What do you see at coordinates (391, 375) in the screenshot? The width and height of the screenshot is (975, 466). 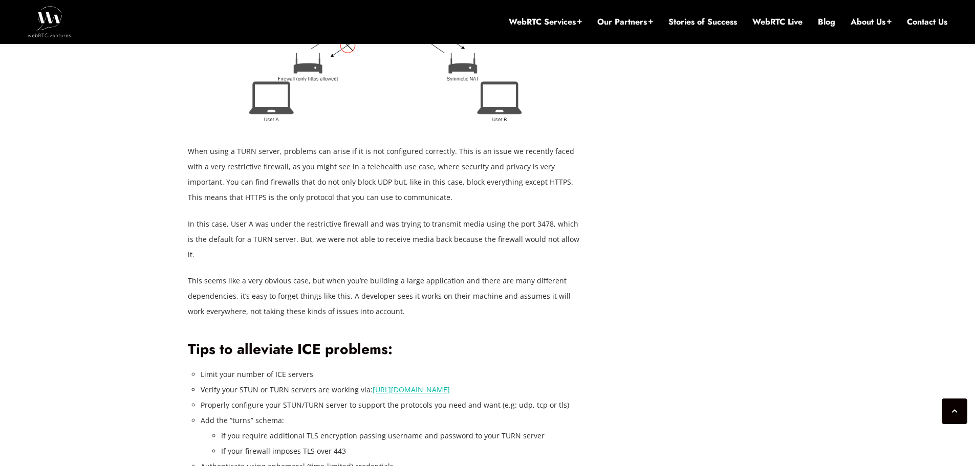 I see `li: Limit your number of ICE servers` at bounding box center [391, 375].